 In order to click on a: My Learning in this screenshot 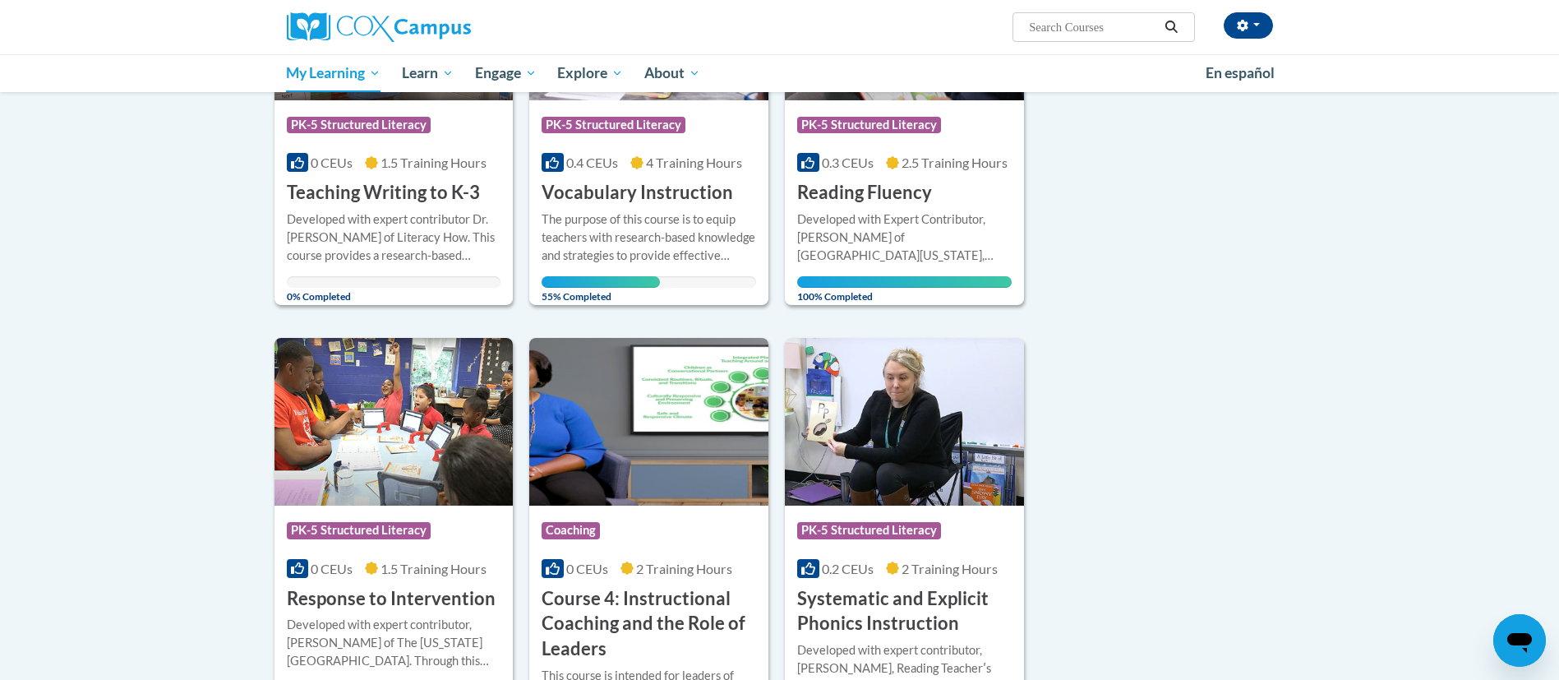, I will do `click(334, 73)`.